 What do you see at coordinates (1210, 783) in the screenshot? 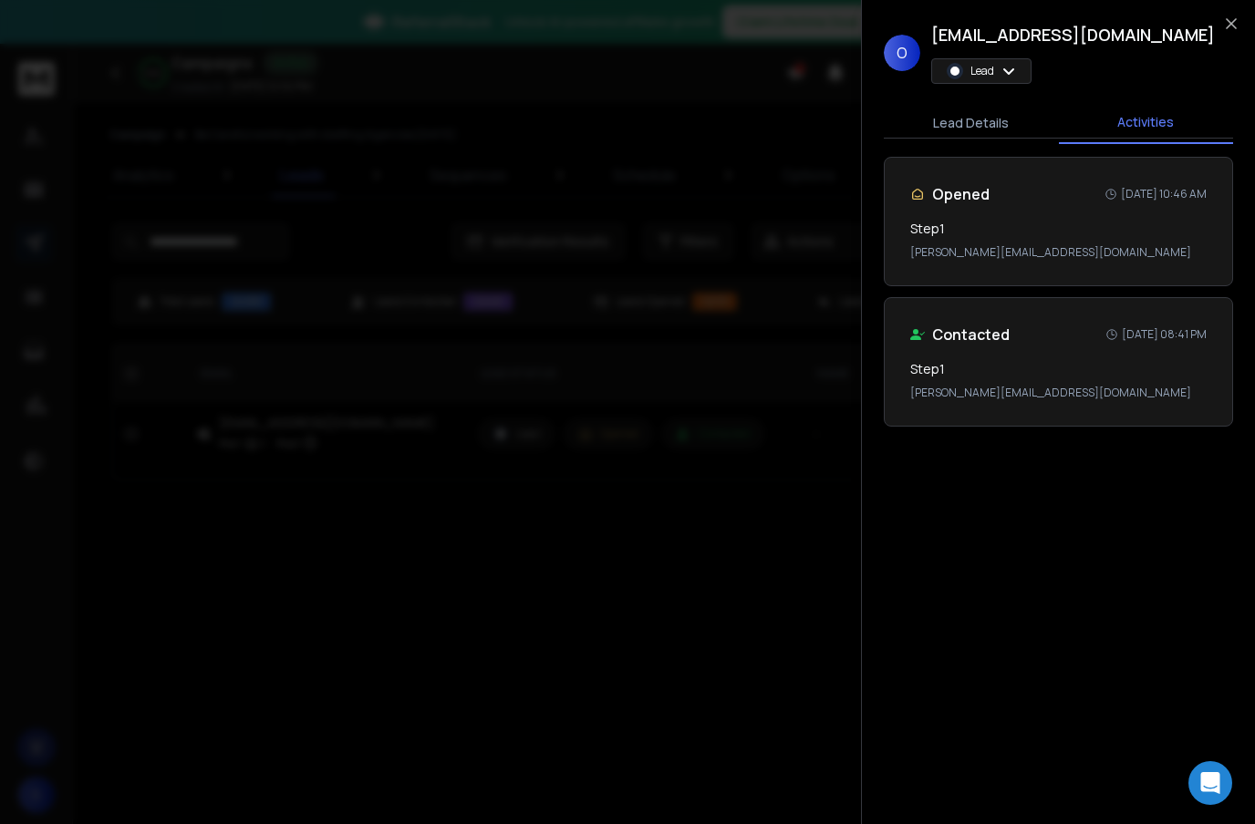
I see `div: Open Intercom Messenger` at bounding box center [1210, 783].